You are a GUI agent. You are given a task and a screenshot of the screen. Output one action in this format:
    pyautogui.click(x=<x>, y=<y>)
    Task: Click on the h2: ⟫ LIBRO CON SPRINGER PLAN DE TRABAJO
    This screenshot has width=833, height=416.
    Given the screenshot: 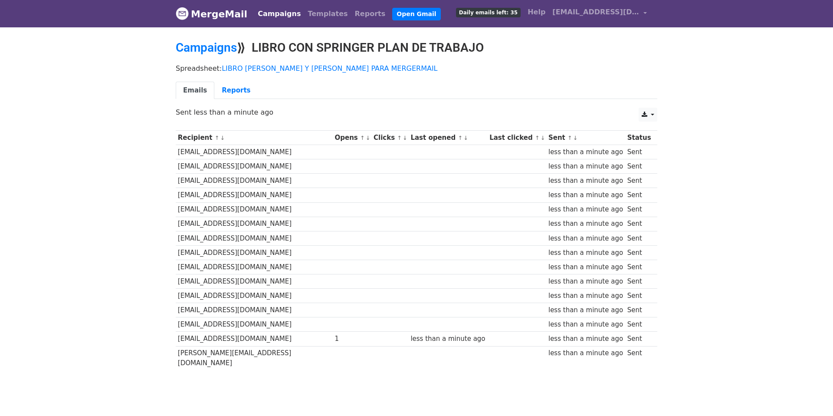 What is the action you would take?
    pyautogui.click(x=417, y=48)
    